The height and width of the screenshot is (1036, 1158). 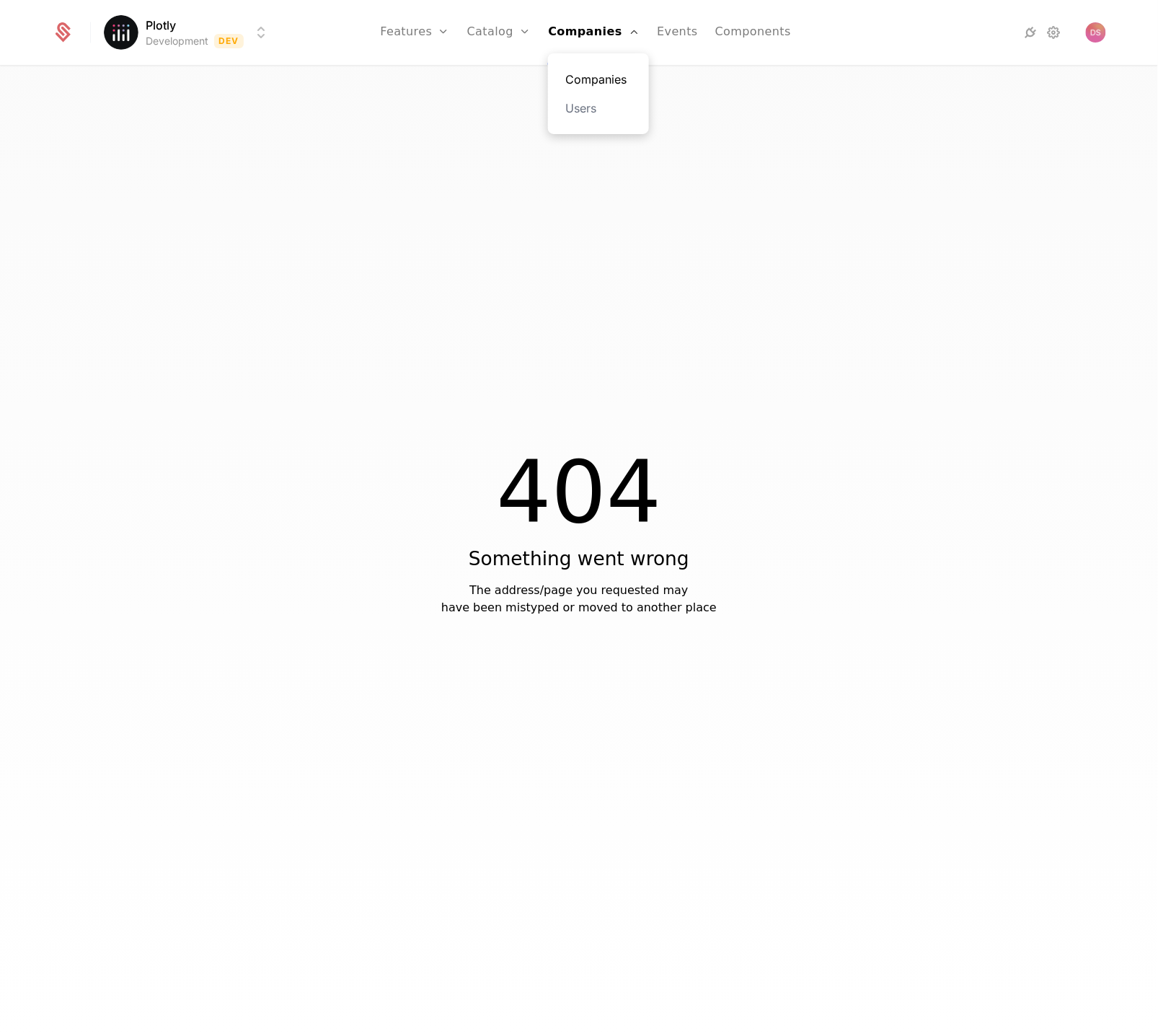 I want to click on img: Daniel Anton Suchy, so click(x=1096, y=32).